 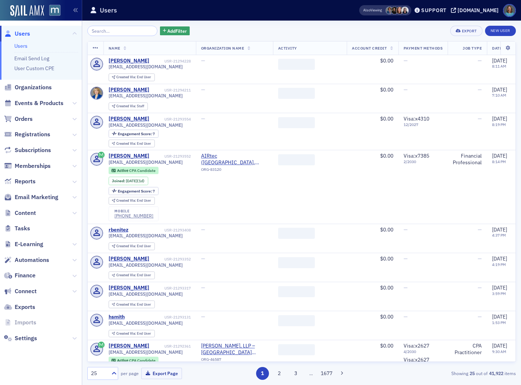 I want to click on span: Tasks, so click(x=22, y=228).